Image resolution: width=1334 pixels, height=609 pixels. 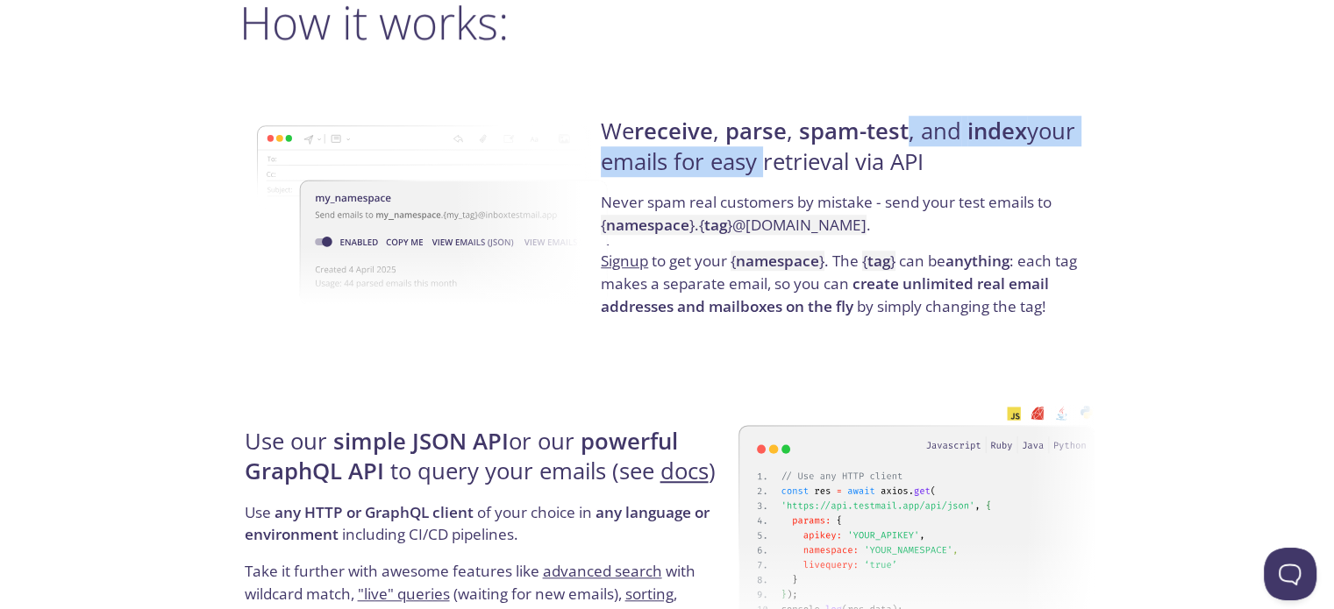 What do you see at coordinates (374, 512) in the screenshot?
I see `strong: any HTTP or GraphQL client` at bounding box center [374, 512].